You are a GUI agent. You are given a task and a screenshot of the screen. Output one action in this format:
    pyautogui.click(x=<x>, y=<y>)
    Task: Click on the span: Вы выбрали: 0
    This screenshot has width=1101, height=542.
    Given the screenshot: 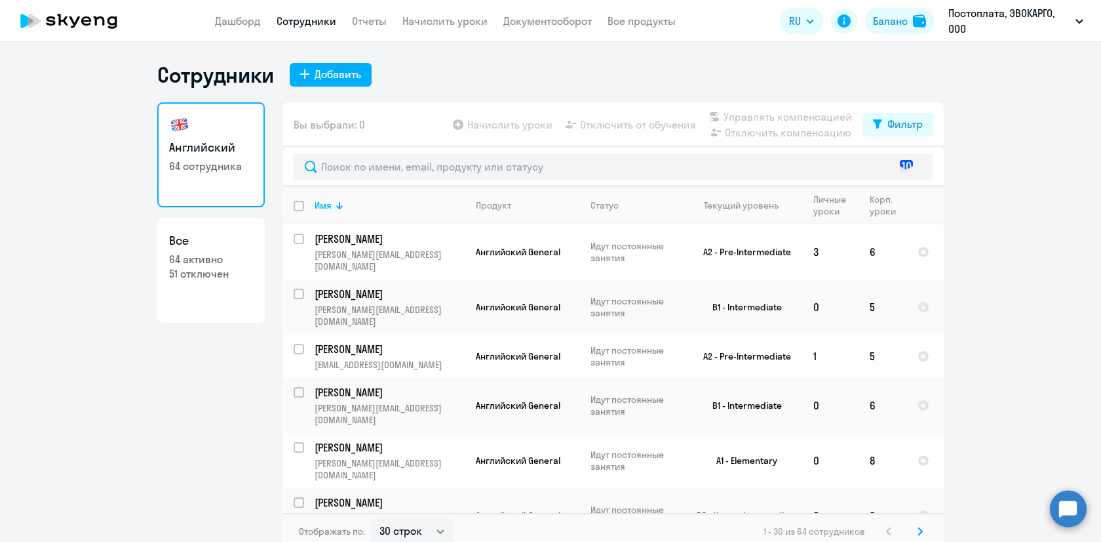 What is the action you would take?
    pyautogui.click(x=329, y=125)
    